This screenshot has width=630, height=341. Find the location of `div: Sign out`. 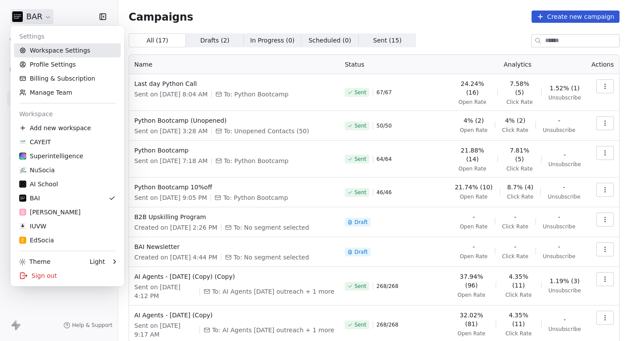

div: Sign out is located at coordinates (67, 275).